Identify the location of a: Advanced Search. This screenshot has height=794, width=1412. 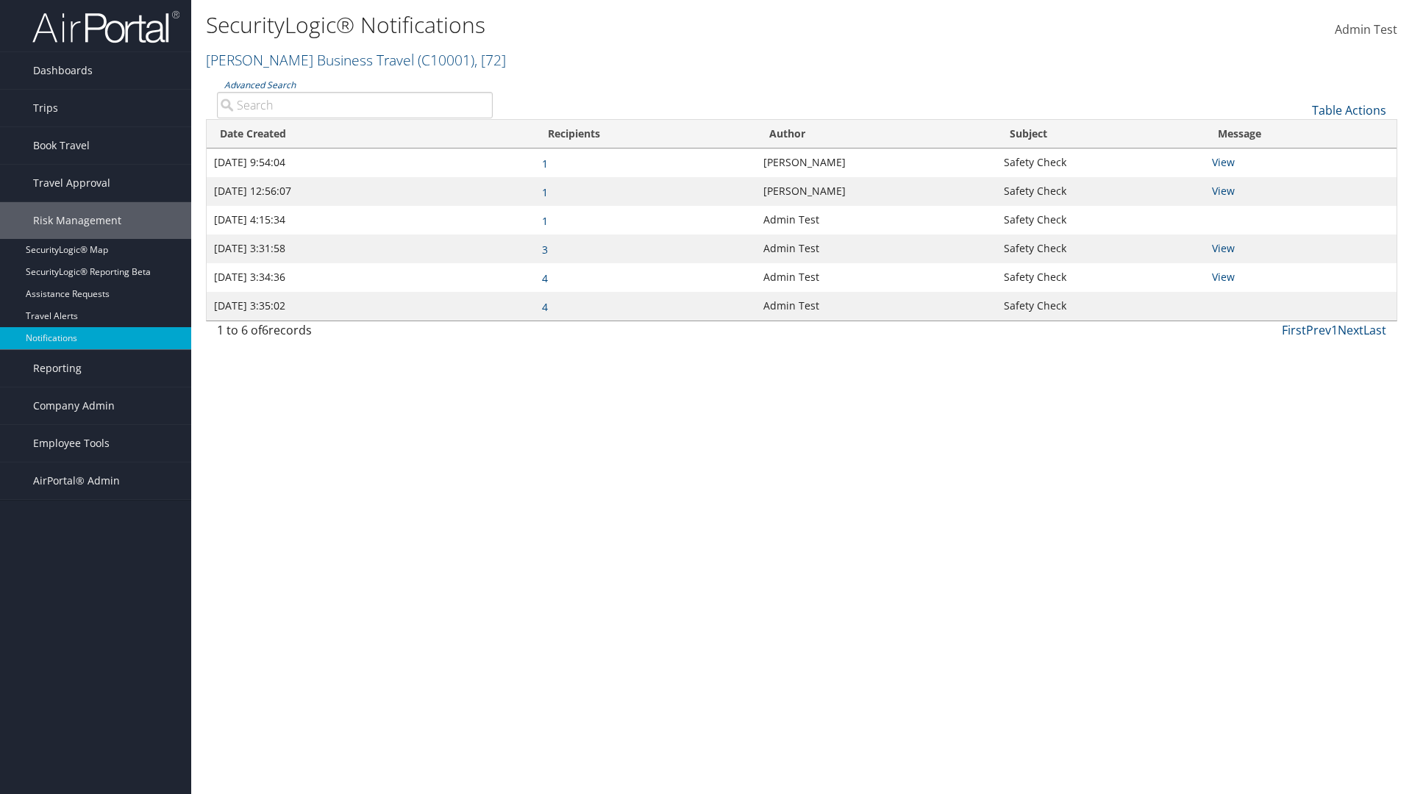
(260, 85).